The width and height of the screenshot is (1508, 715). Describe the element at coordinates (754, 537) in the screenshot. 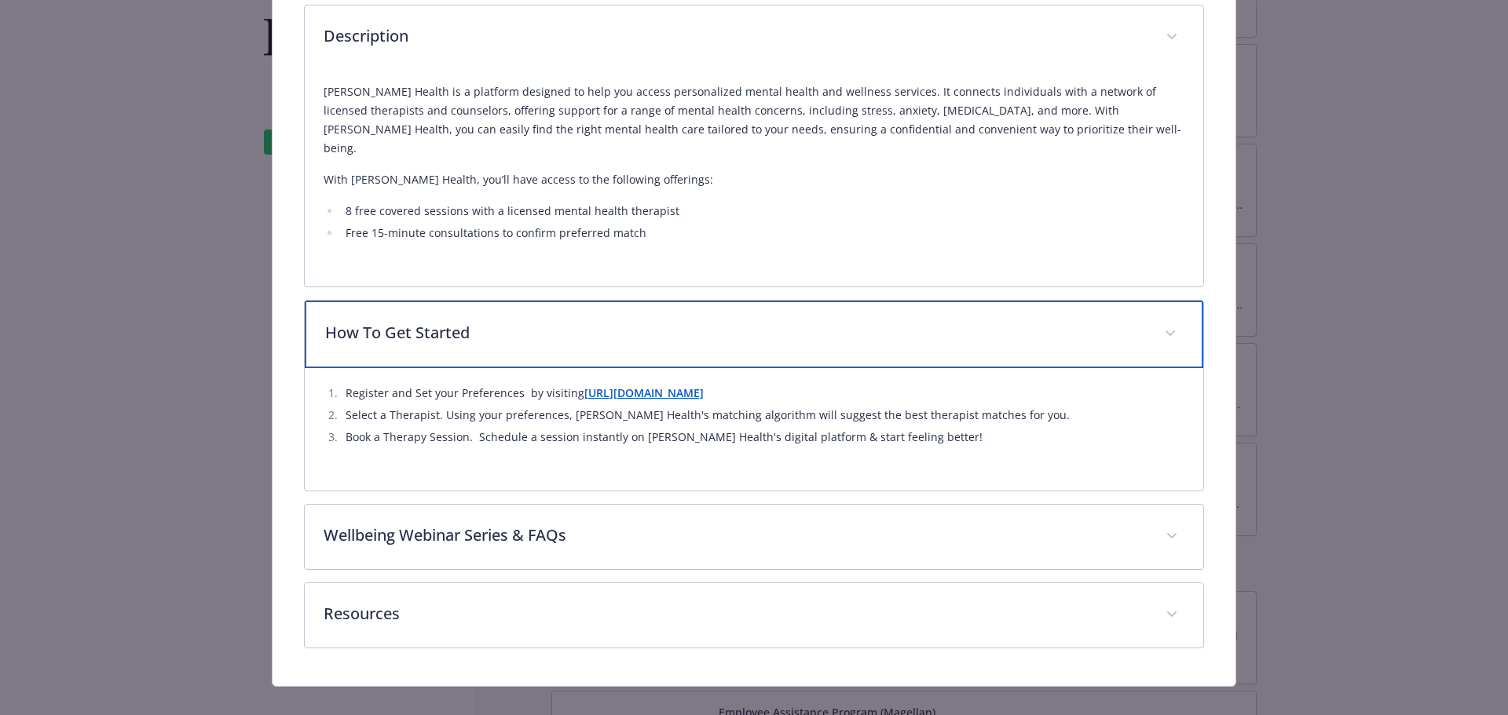

I see `div: Wellbeing Webinar Series & FAQs` at that location.